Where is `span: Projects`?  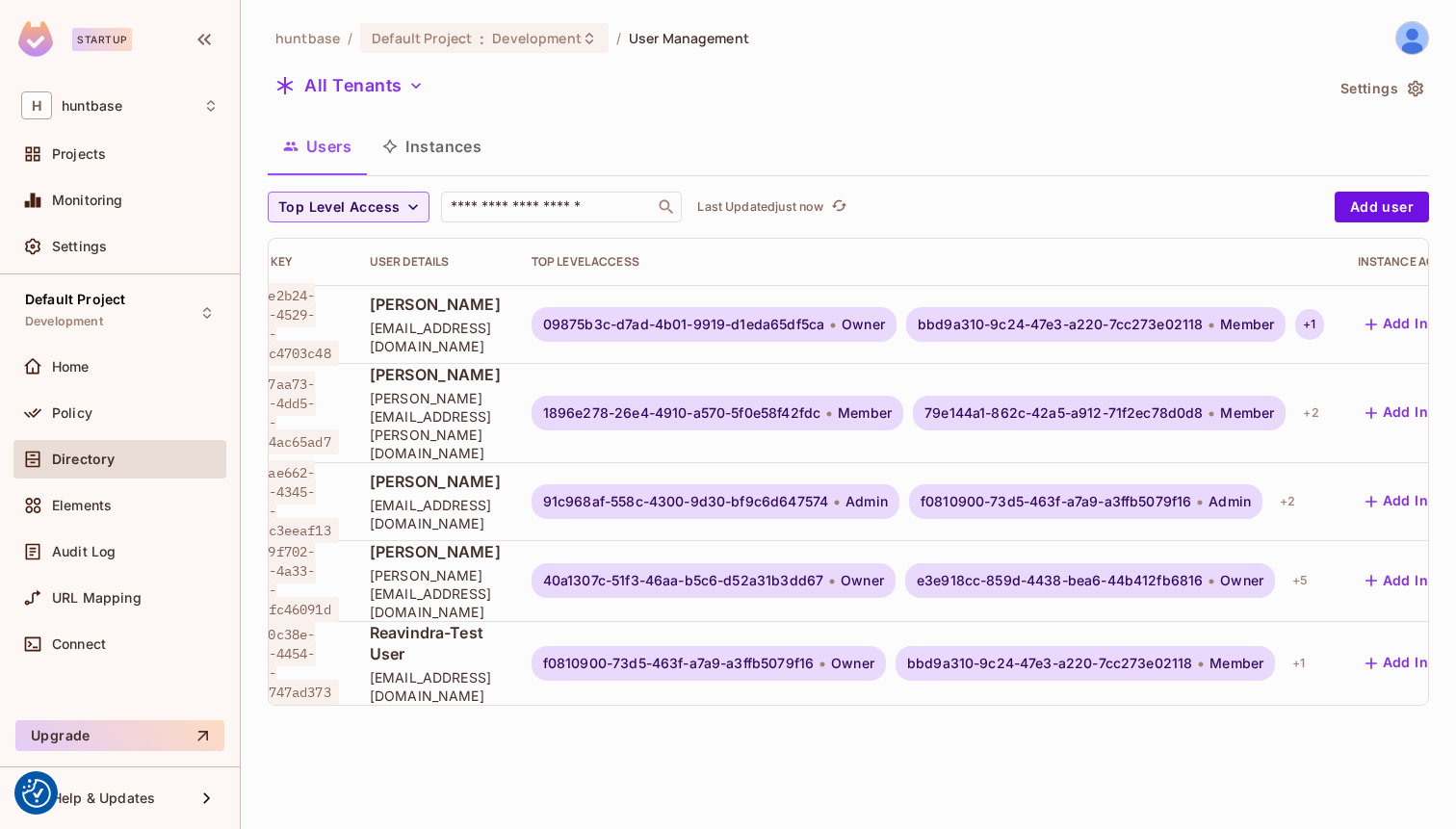
span: Projects is located at coordinates (79, 154).